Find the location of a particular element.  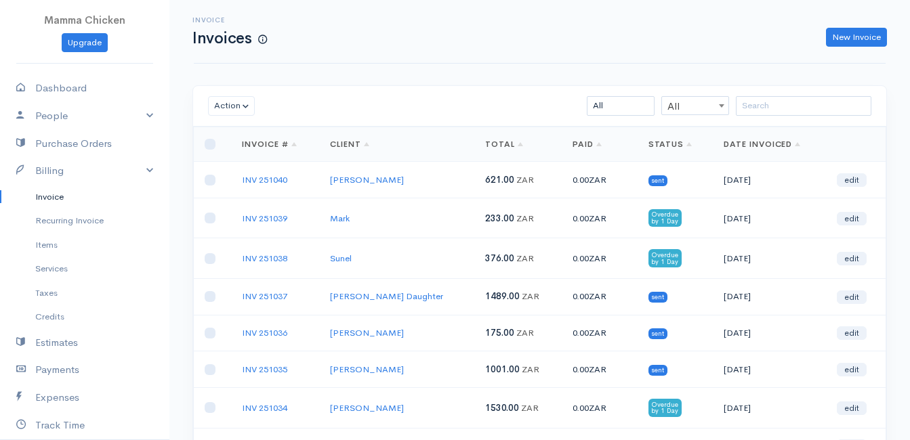

a: New Invoice is located at coordinates (856, 37).